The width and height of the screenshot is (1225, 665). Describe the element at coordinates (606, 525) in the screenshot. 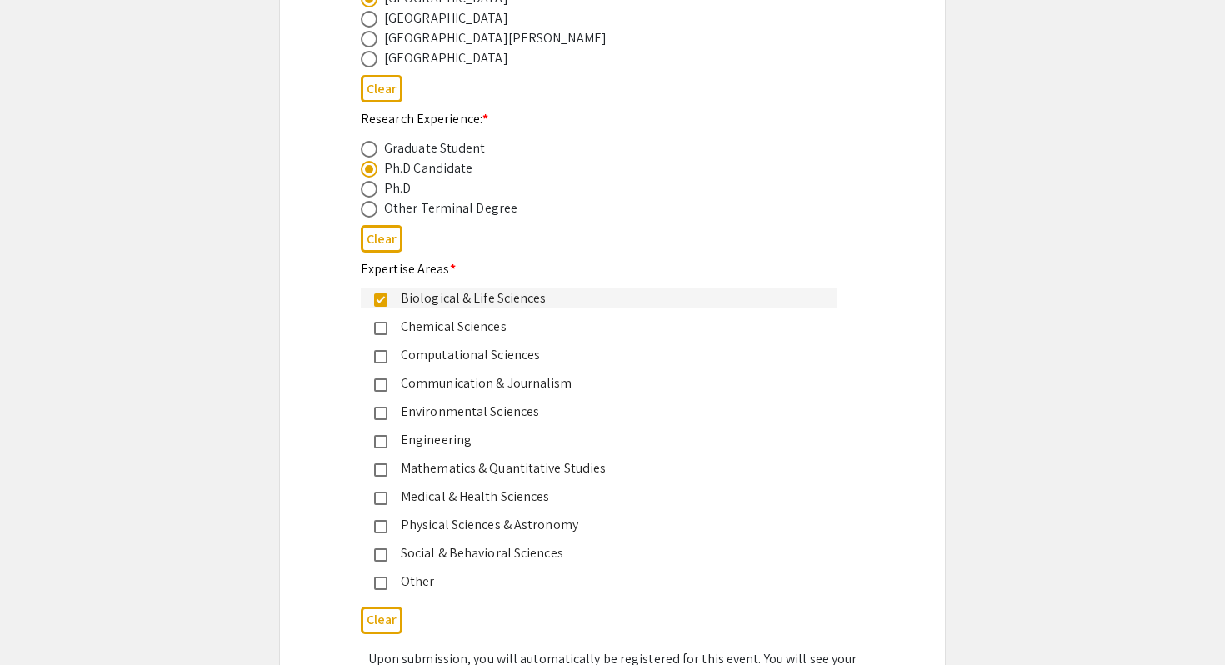

I see `div: Physical Sciences & Astronomy` at that location.